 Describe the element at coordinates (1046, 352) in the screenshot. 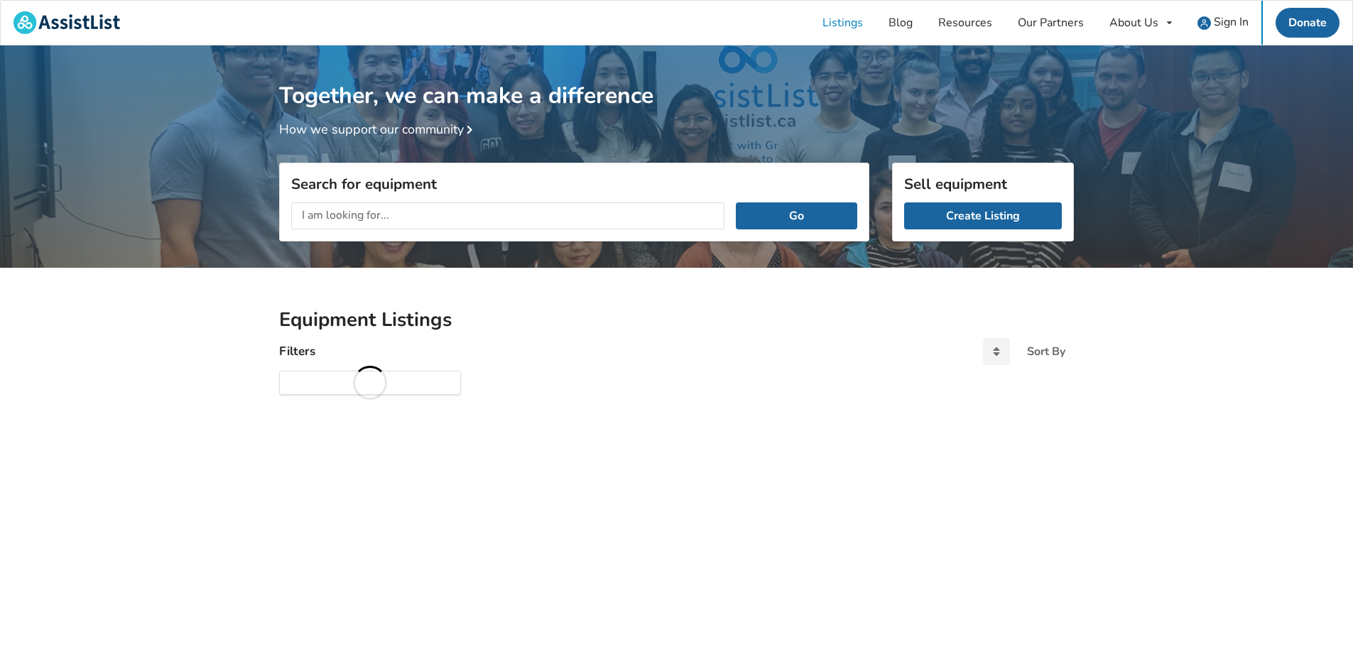

I see `div: Sort By` at that location.